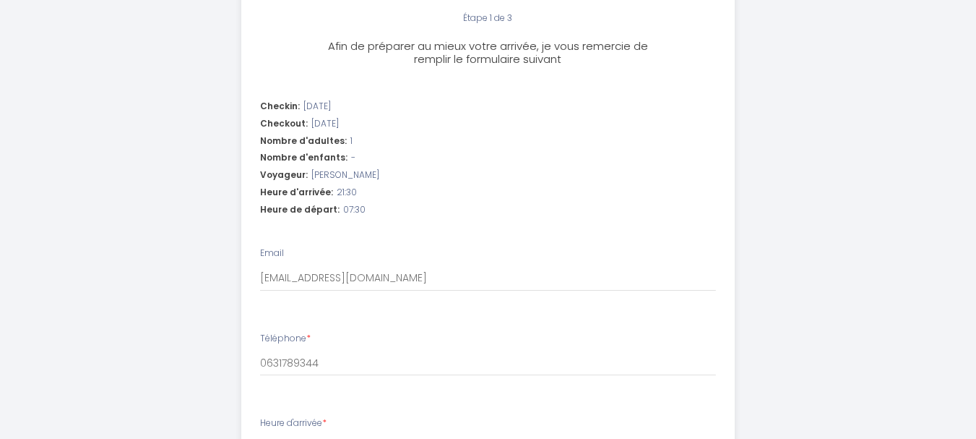 The width and height of the screenshot is (976, 439). Describe the element at coordinates (280, 106) in the screenshot. I see `span: Checkin:` at that location.